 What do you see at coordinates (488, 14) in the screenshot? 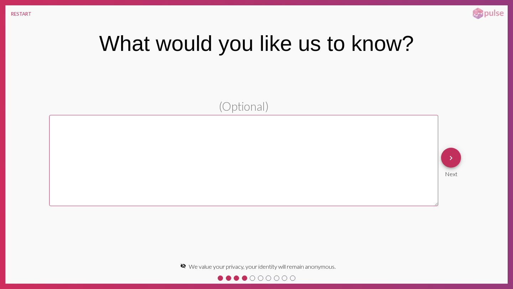
I see `img: pulsehorizontalsmall.png` at bounding box center [488, 14].